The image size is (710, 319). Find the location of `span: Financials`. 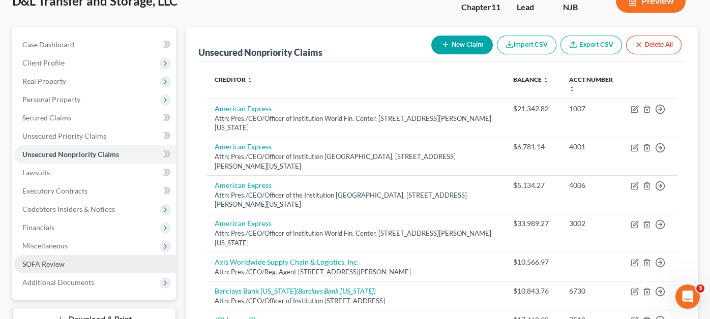

span: Financials is located at coordinates (38, 227).